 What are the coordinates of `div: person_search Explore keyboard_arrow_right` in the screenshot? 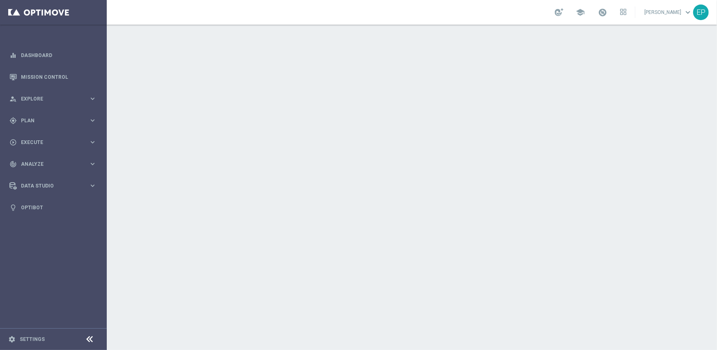 It's located at (53, 99).